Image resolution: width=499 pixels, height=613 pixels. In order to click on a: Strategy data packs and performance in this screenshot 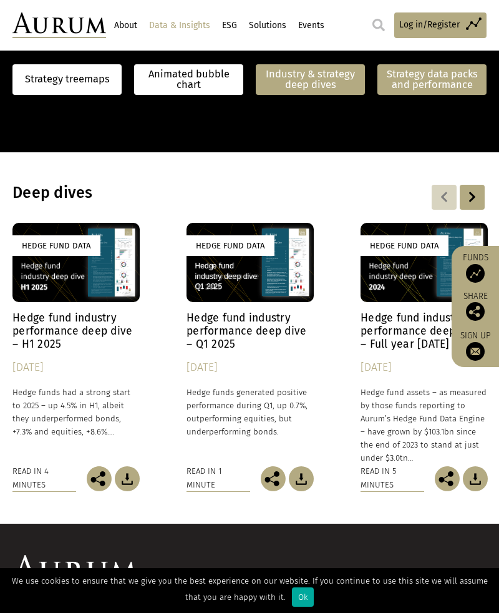, I will do `click(432, 79)`.